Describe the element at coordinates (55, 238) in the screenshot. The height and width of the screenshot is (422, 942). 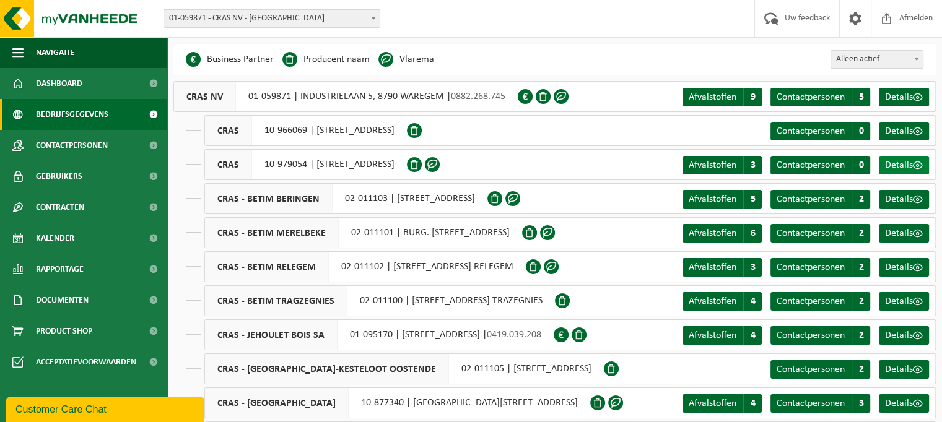
I see `span: Kalender` at that location.